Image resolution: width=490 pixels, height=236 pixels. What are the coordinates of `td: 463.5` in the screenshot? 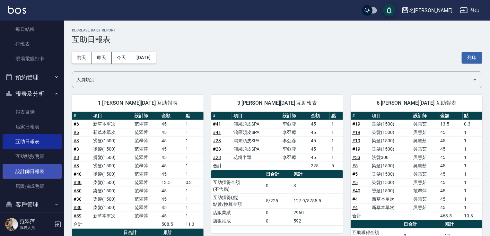 It's located at (450, 216).